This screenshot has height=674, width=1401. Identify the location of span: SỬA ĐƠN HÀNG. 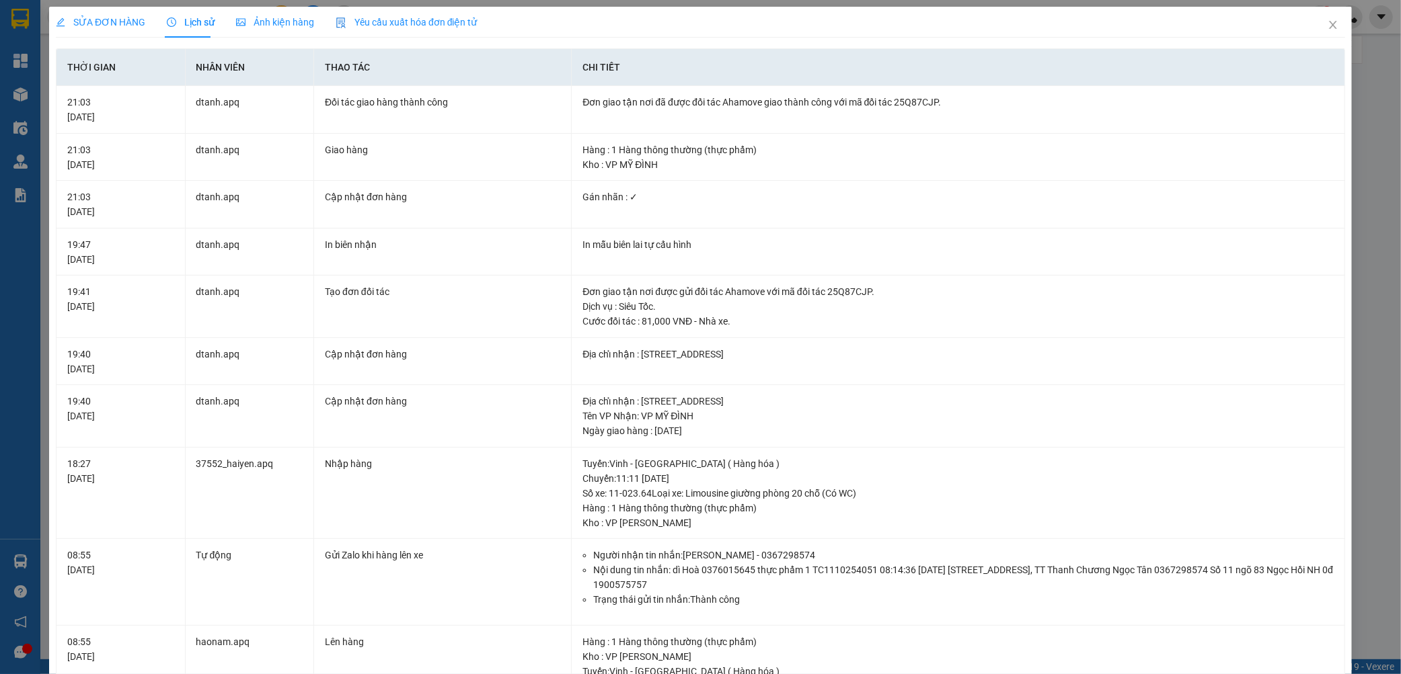
(100, 22).